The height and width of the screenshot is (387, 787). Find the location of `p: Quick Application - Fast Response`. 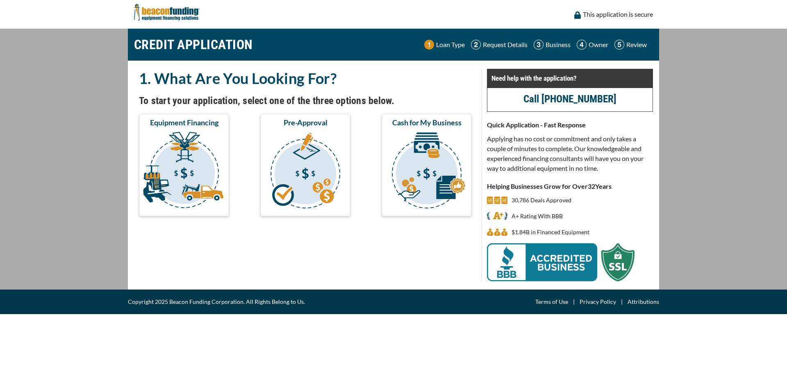

p: Quick Application - Fast Response is located at coordinates (570, 125).